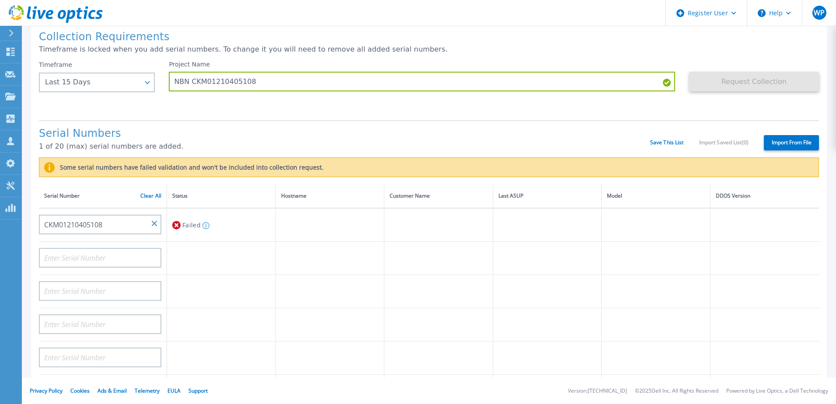 This screenshot has height=404, width=836. Describe the element at coordinates (753, 81) in the screenshot. I see `button: Request Collection` at that location.